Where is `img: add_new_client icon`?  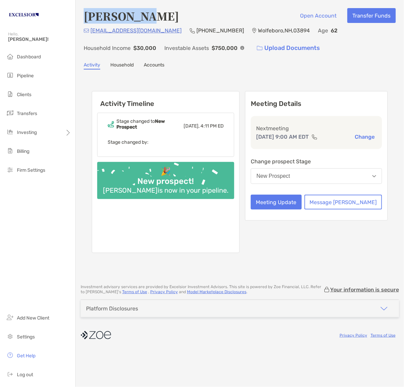 img: add_new_client icon is located at coordinates (10, 318).